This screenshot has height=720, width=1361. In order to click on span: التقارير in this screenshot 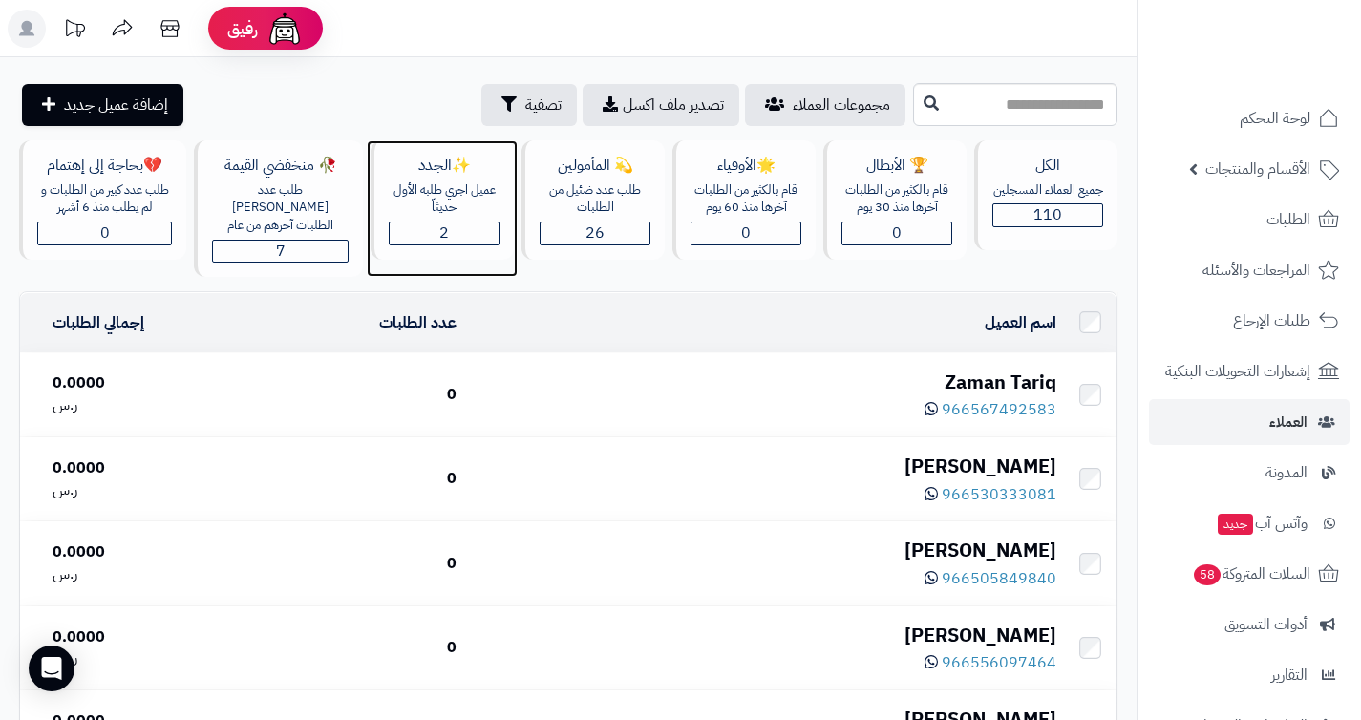, I will do `click(1290, 675)`.